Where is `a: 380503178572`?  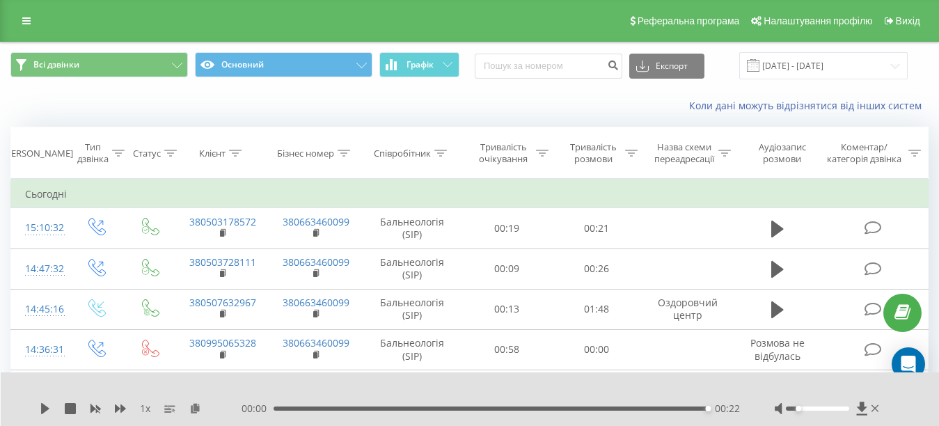 a: 380503178572 is located at coordinates (223, 221).